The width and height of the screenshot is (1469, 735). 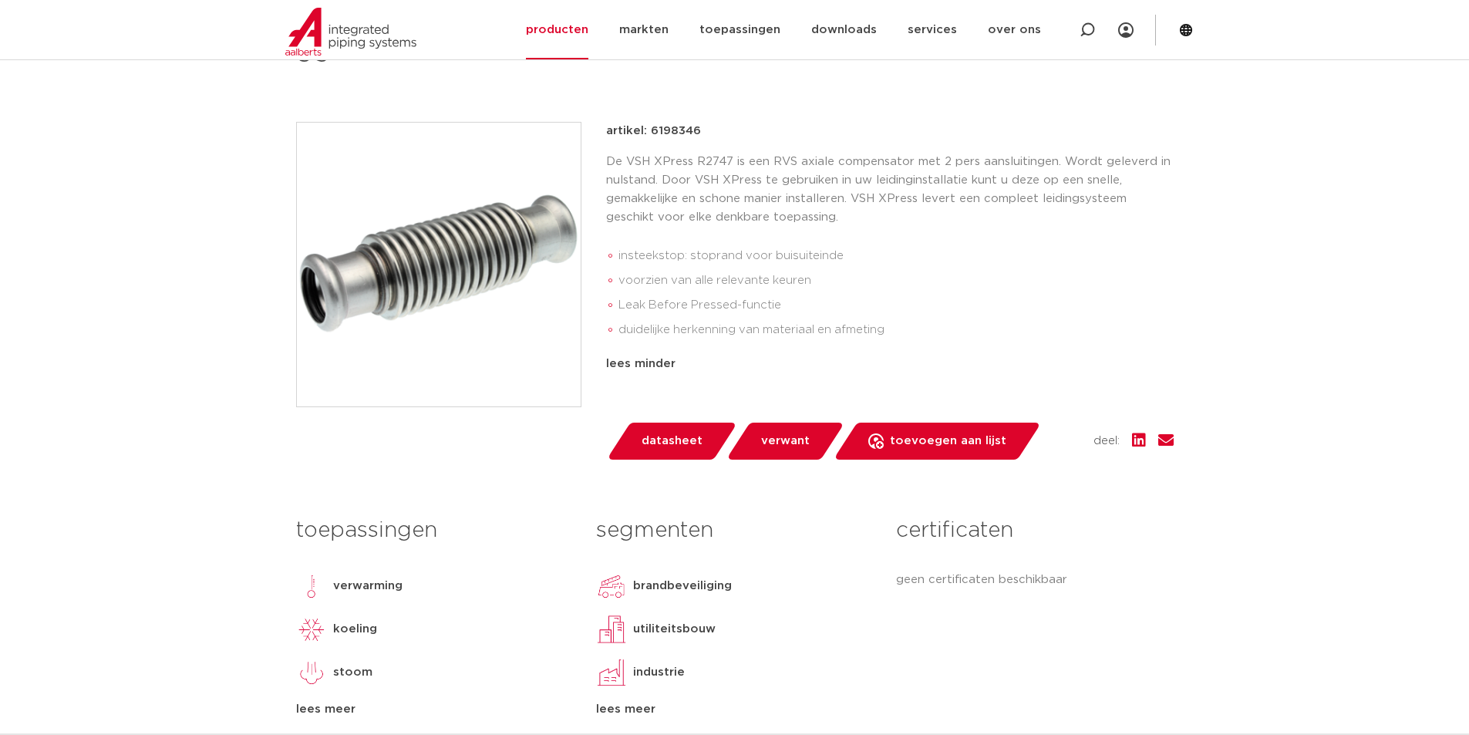 What do you see at coordinates (948, 441) in the screenshot?
I see `span: toevoegen aan lijst` at bounding box center [948, 441].